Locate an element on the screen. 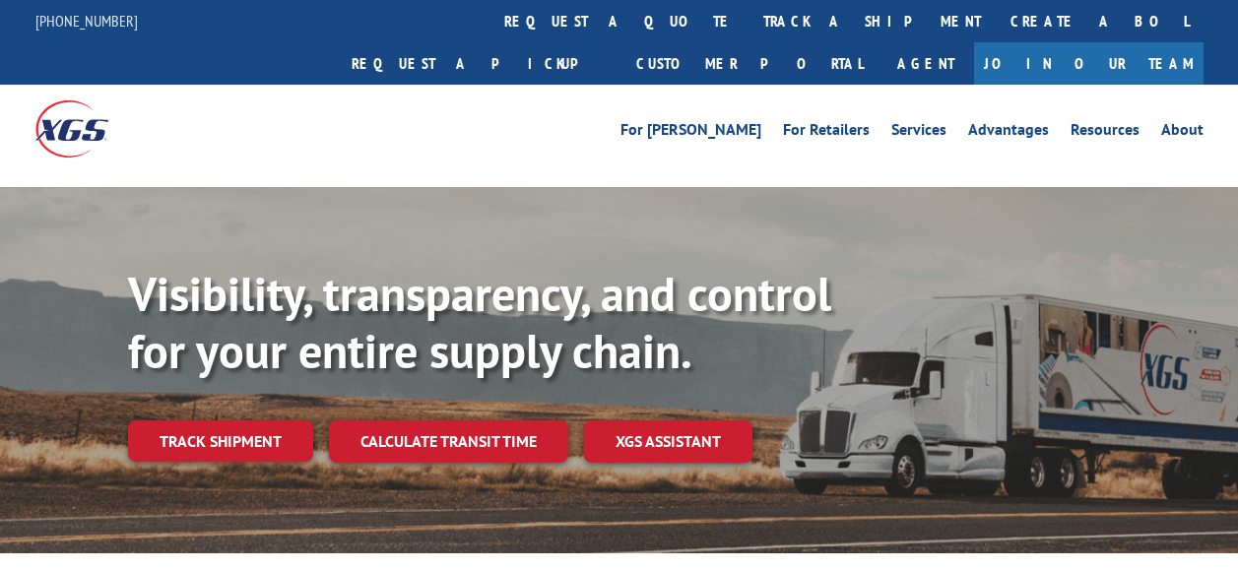 This screenshot has height=570, width=1238. a: Calculate transit time is located at coordinates (448, 441).